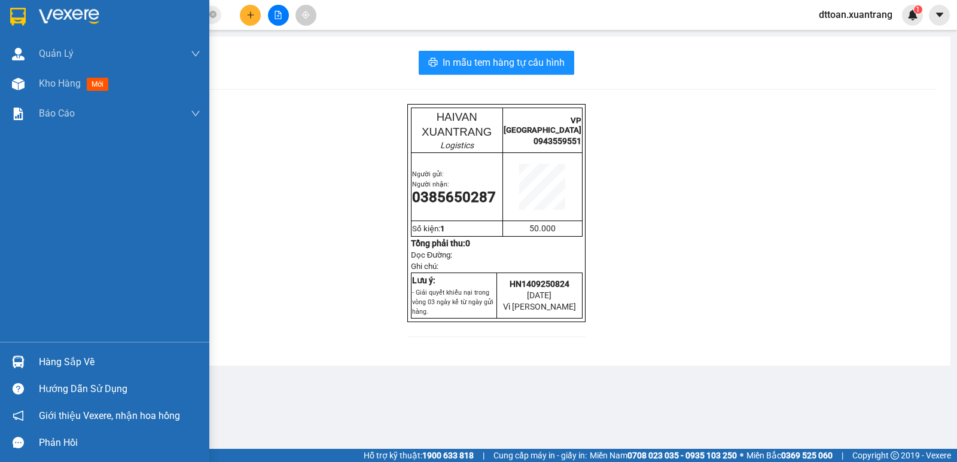  What do you see at coordinates (18, 416) in the screenshot?
I see `span: notification` at bounding box center [18, 416].